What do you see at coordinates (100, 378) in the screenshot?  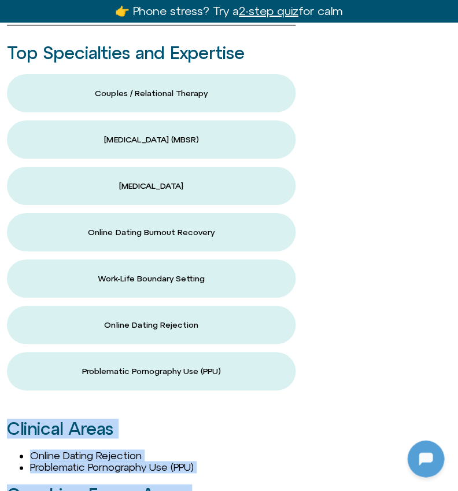 I see `textarea: Message Input` at bounding box center [100, 378].